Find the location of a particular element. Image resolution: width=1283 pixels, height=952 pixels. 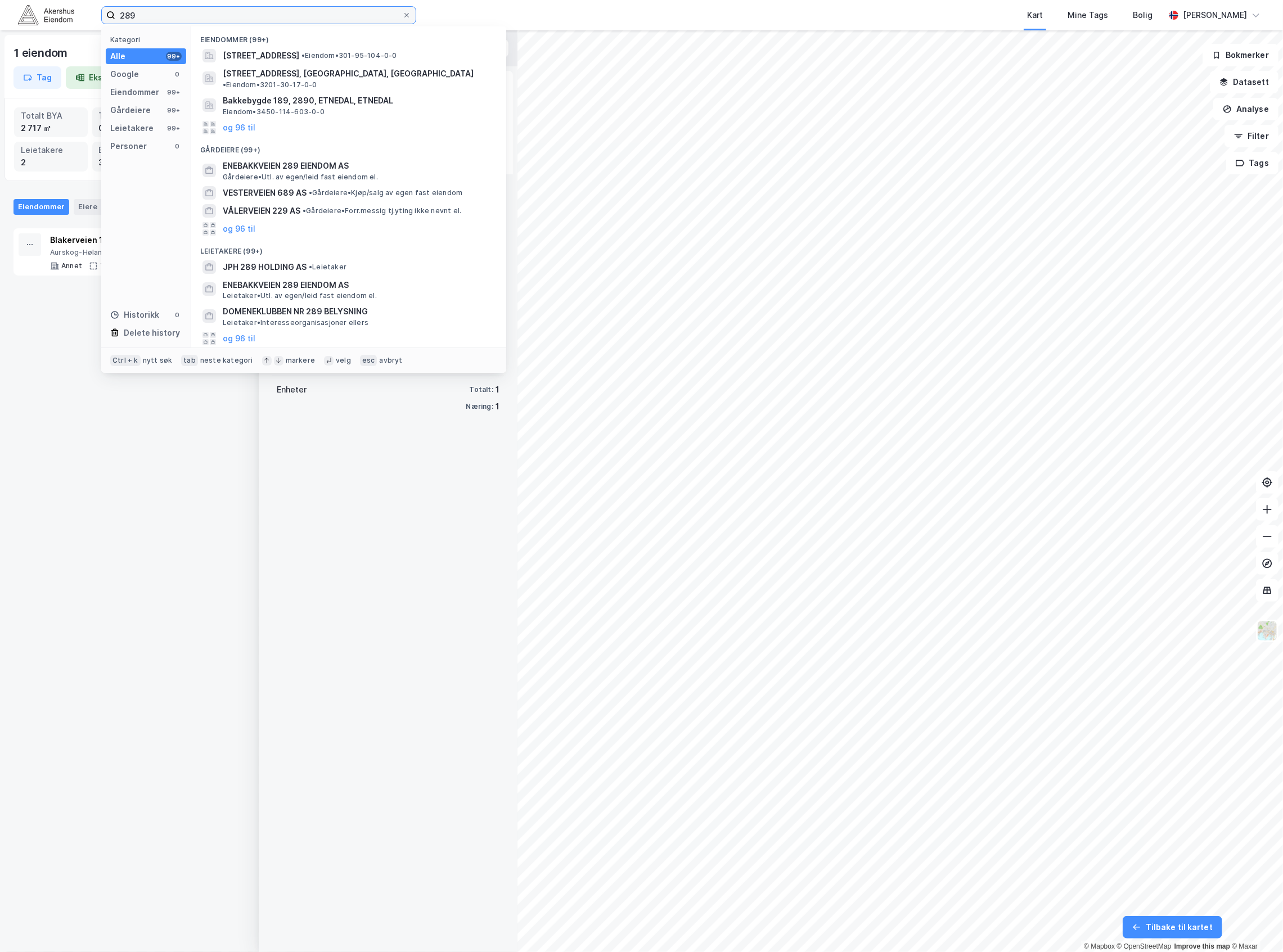

button: Tilbake til kartet is located at coordinates (1172, 927).